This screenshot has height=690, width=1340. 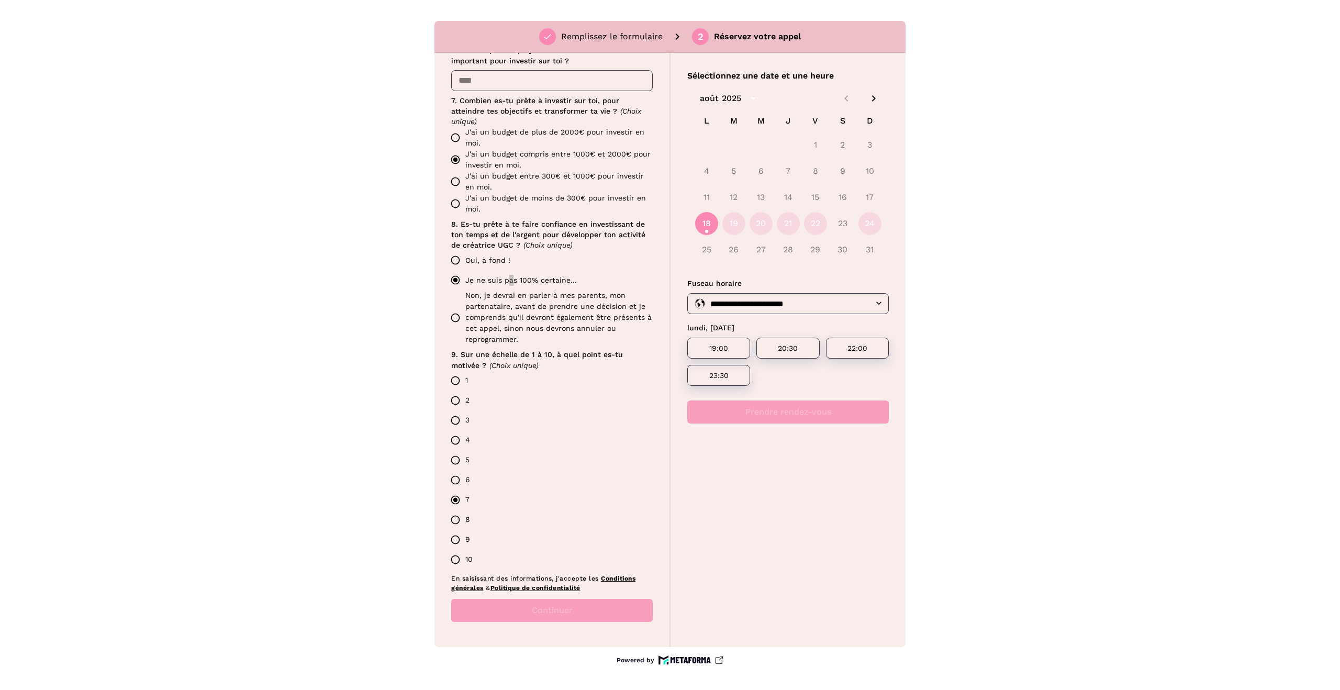 I want to click on label: J'ai un budget compris entre 1000€ et 2000€ pour investir en moi., so click(x=549, y=160).